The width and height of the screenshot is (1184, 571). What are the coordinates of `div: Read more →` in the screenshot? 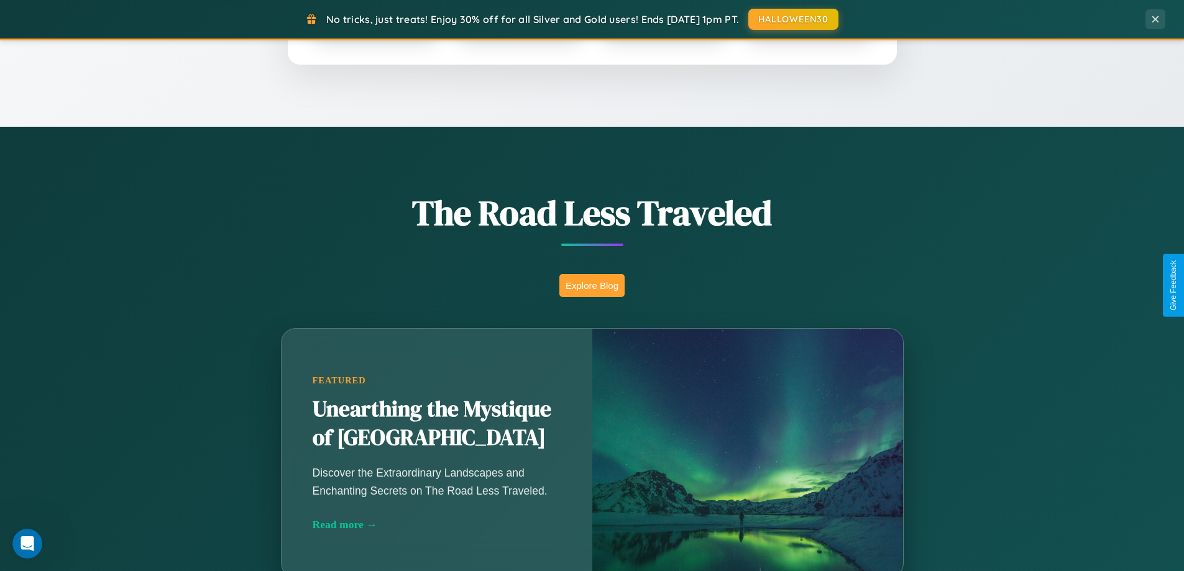 It's located at (437, 525).